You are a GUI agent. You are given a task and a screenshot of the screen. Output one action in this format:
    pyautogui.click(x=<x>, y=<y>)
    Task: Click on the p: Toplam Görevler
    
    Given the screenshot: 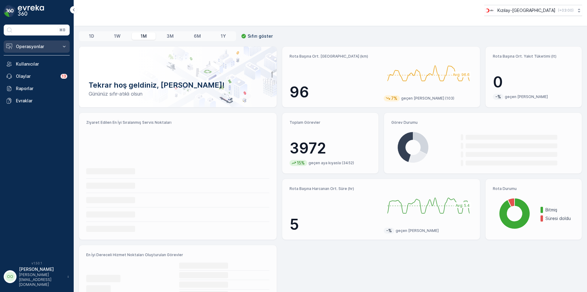 What is the action you would take?
    pyautogui.click(x=330, y=122)
    